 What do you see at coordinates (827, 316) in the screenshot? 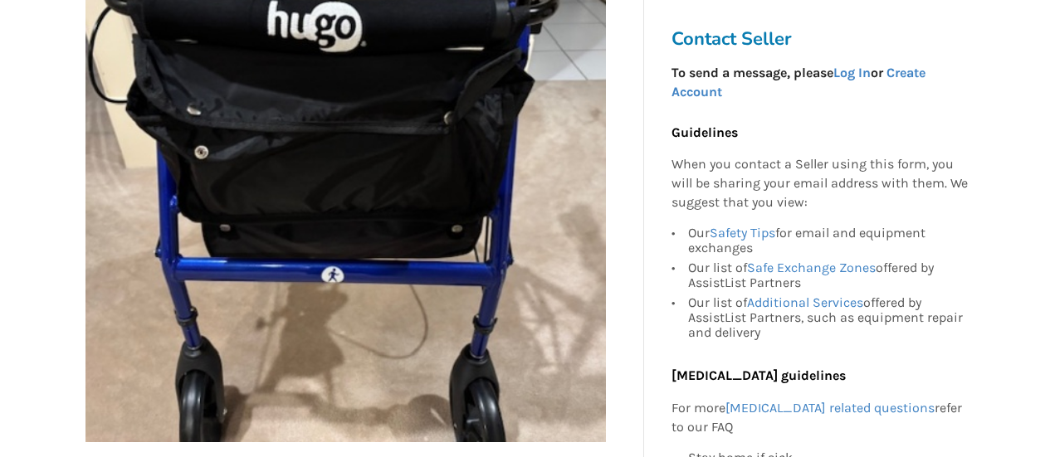
I see `div: Our list of offered by AssistList Partners, such as equipment repair and delivery` at bounding box center [827, 316].